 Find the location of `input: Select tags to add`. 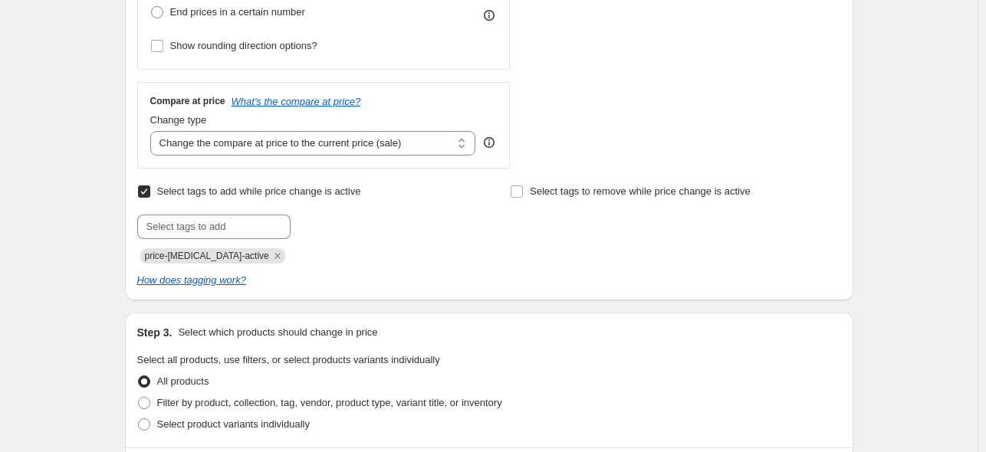

input: Select tags to add is located at coordinates (214, 227).